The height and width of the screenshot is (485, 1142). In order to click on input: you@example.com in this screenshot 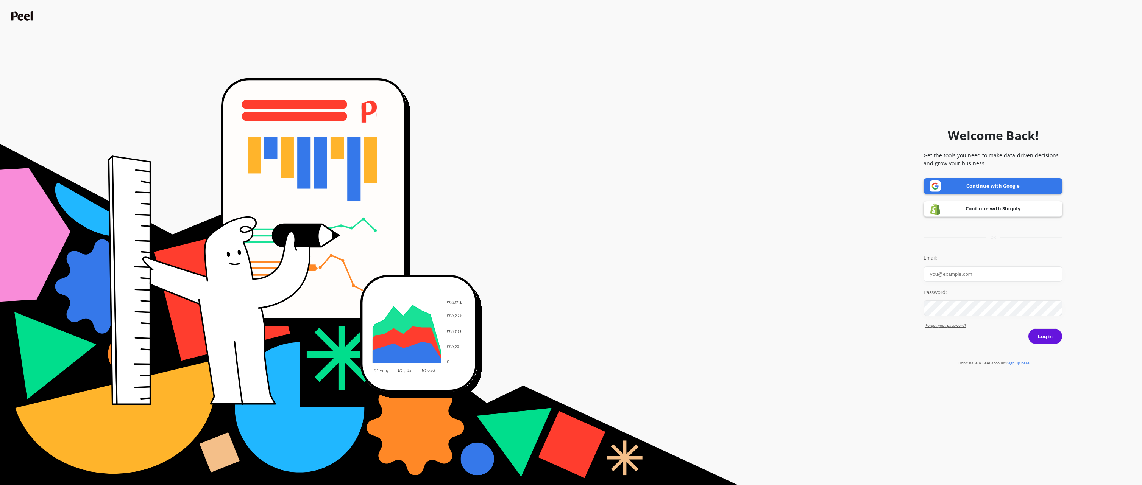, I will do `click(993, 274)`.